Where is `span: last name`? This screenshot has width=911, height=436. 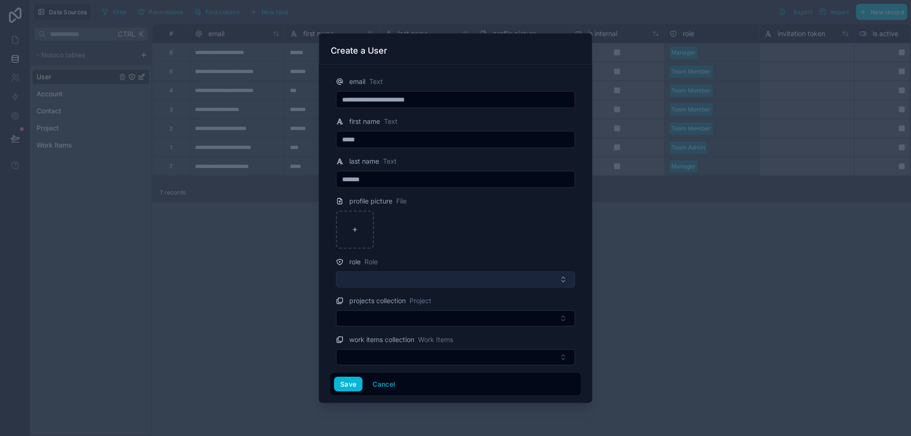
span: last name is located at coordinates (364, 161).